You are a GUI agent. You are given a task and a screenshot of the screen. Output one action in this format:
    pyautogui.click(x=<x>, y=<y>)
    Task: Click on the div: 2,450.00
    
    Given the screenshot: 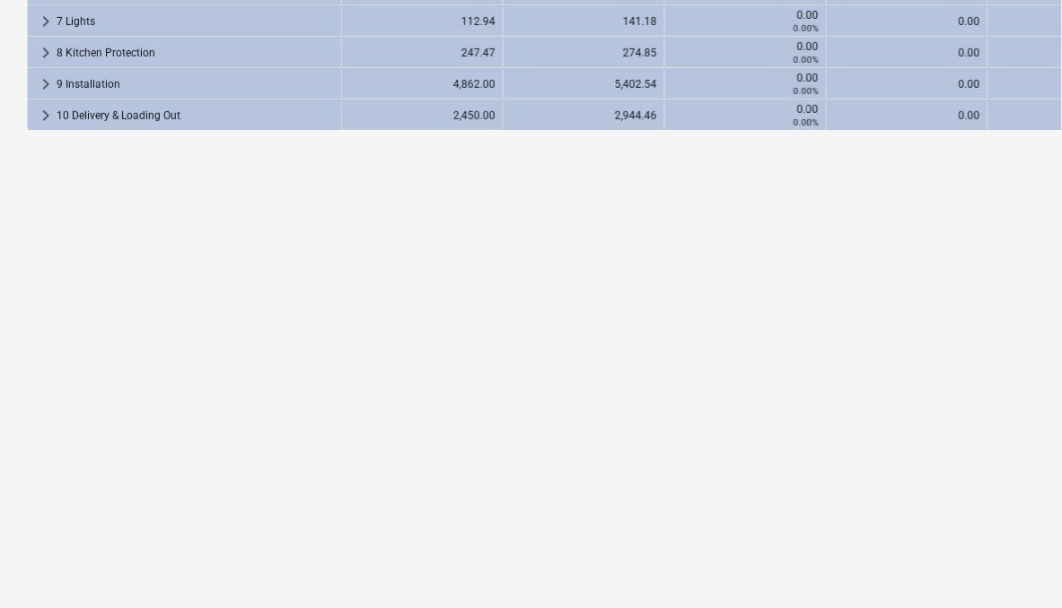 What is the action you would take?
    pyautogui.click(x=422, y=116)
    